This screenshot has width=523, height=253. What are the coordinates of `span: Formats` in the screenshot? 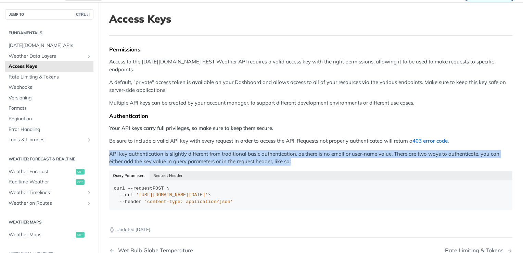 It's located at (50, 108).